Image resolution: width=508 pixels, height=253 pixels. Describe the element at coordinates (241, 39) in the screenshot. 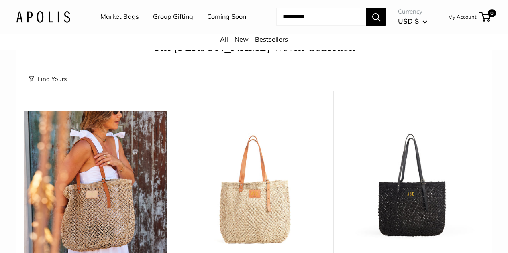

I see `a: New` at that location.